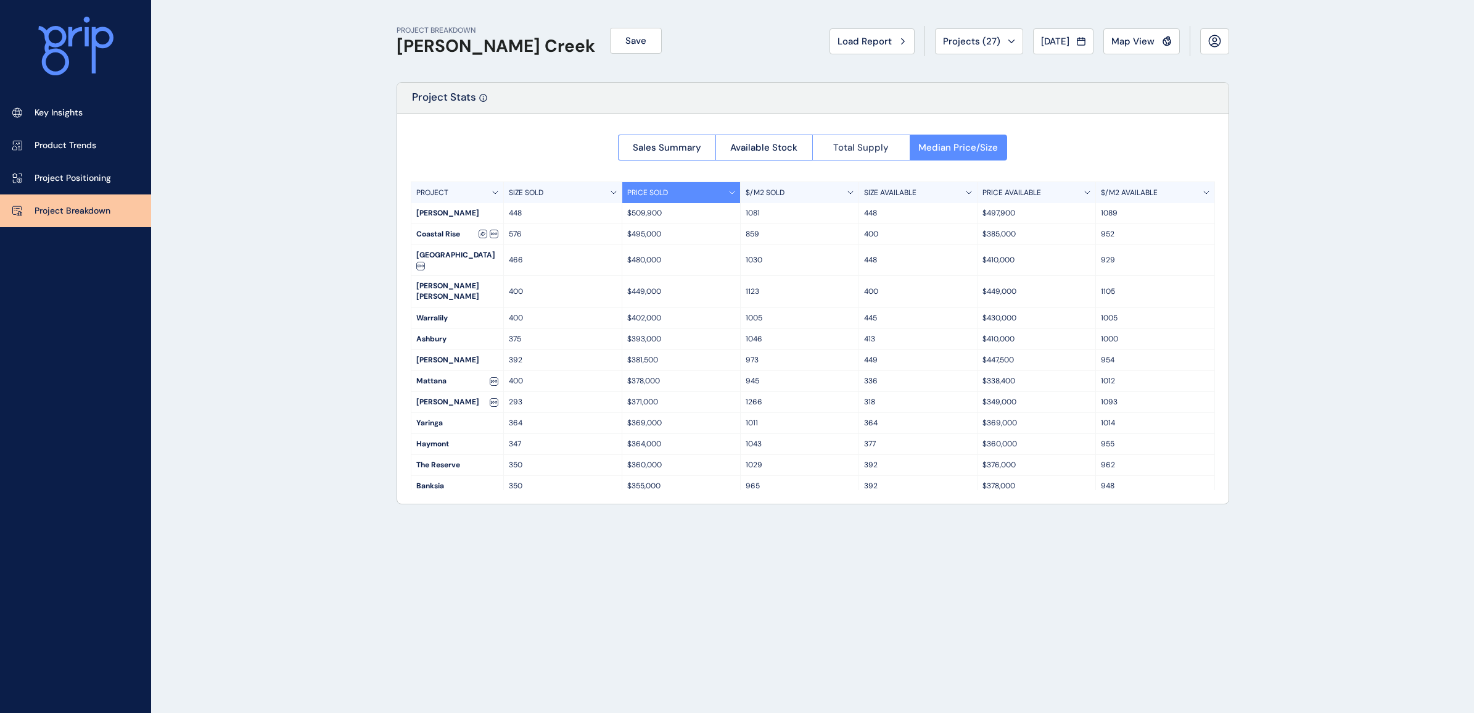 This screenshot has width=1474, height=713. I want to click on button: Save, so click(636, 41).